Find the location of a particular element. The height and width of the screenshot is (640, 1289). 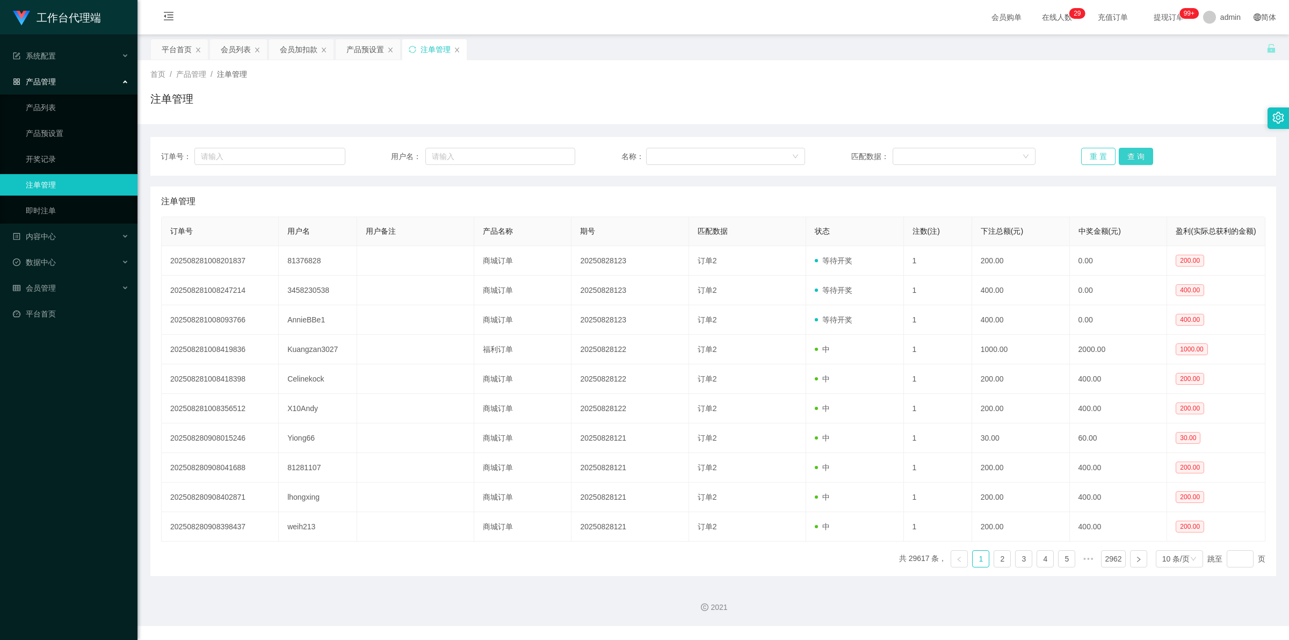

td: 30.00 is located at coordinates (1021, 438).